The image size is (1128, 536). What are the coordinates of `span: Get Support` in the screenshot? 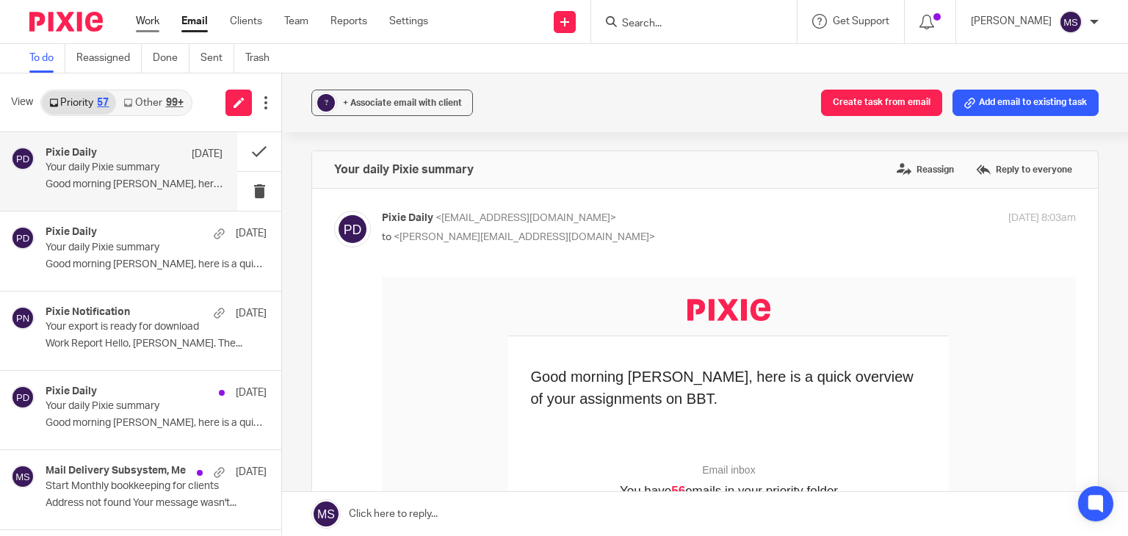 It's located at (860, 21).